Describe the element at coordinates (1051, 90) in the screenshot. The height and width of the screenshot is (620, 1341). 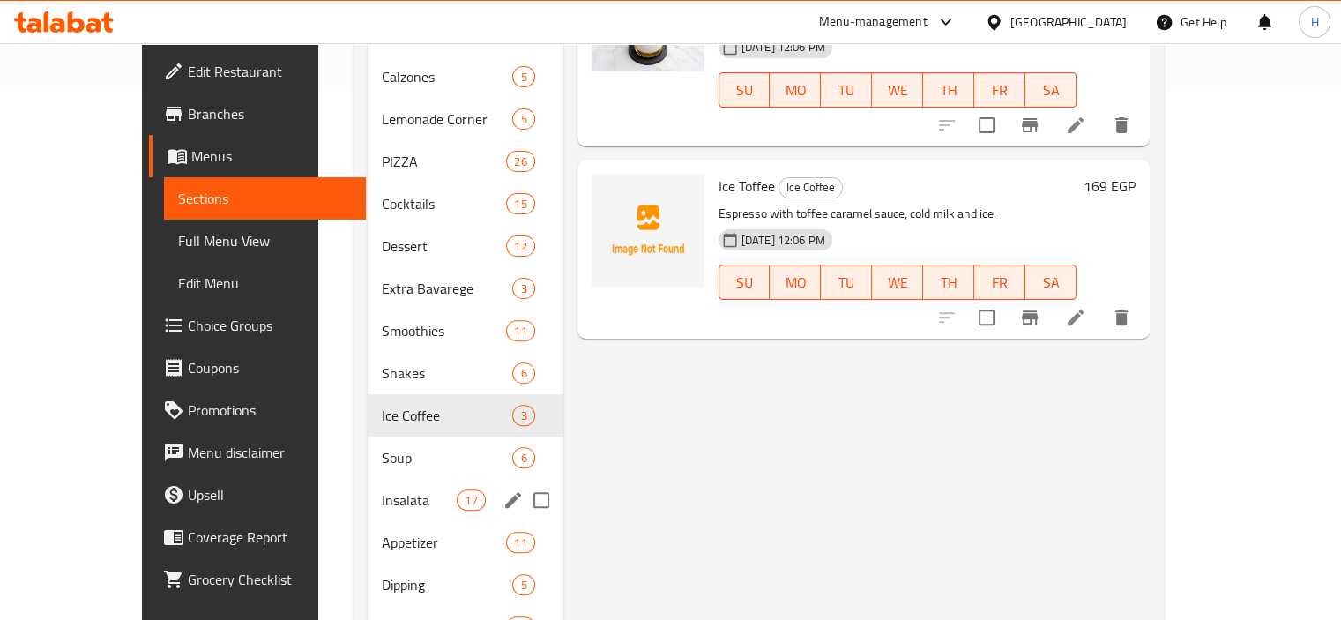
I see `button: SA` at that location.